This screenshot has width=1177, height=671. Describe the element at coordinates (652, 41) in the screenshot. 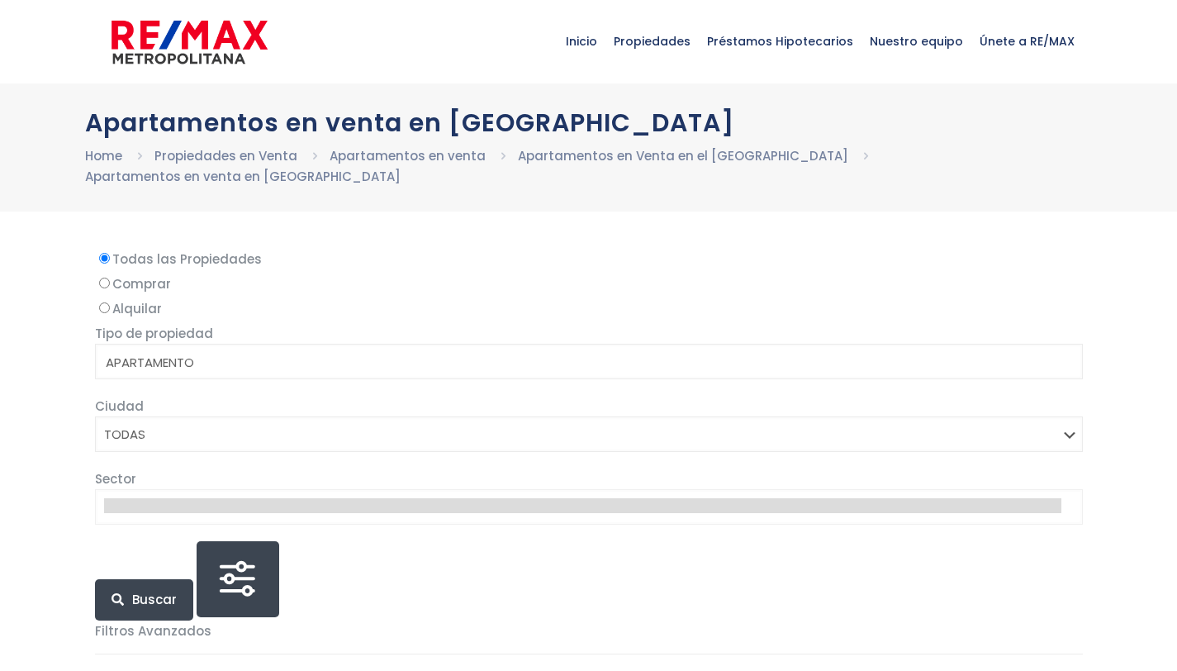

I see `span: Propiedades` at that location.